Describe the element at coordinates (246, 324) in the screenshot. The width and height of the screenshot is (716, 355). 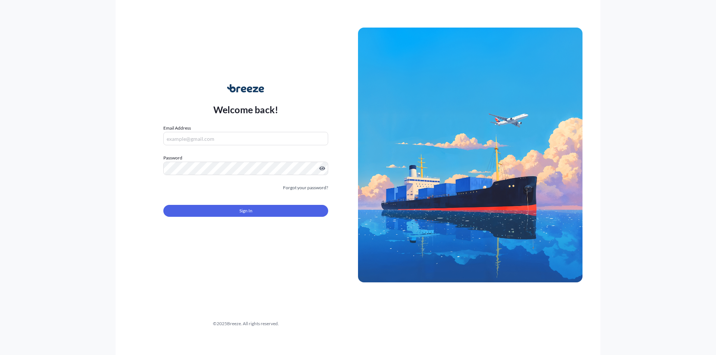
I see `div: © 2025 Breeze. All rights reserved.` at that location.